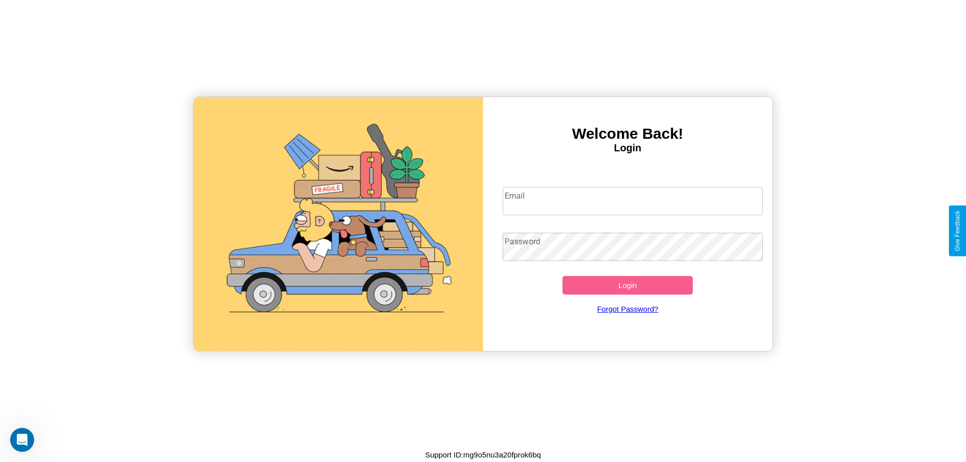  What do you see at coordinates (627, 134) in the screenshot?
I see `h3: Welcome Back!` at bounding box center [627, 134].